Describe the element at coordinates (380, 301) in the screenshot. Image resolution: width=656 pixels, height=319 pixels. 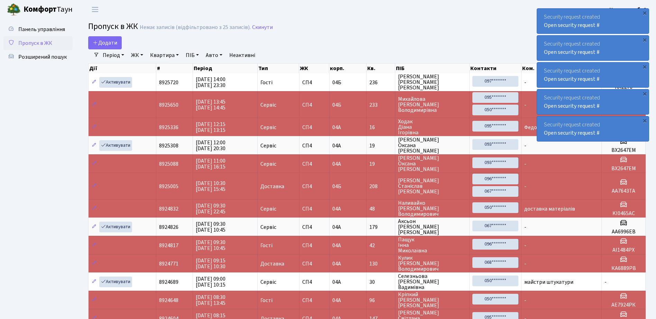
I see `span: 96` at that location.